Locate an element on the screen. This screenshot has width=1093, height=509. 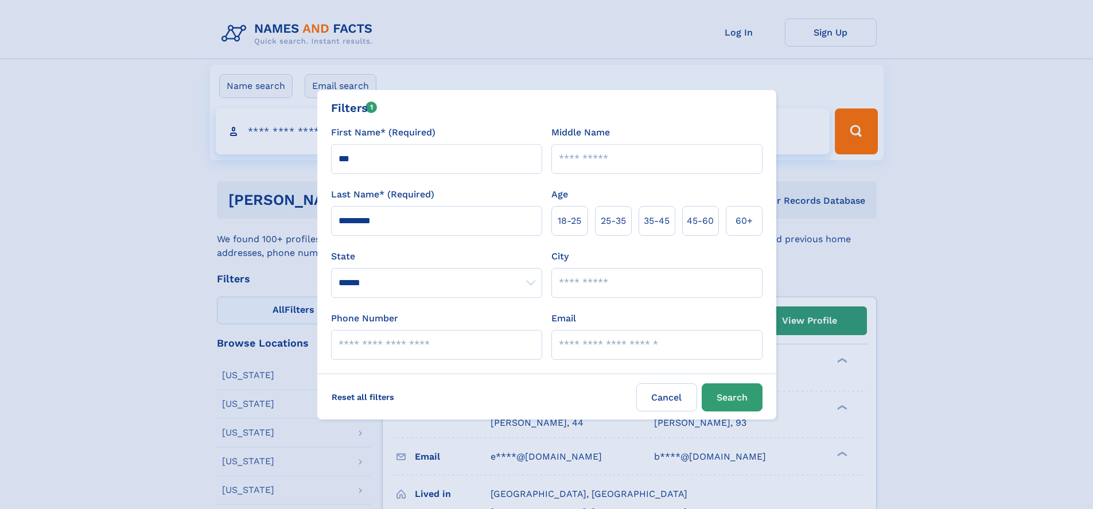
span: 60+ is located at coordinates (744, 221).